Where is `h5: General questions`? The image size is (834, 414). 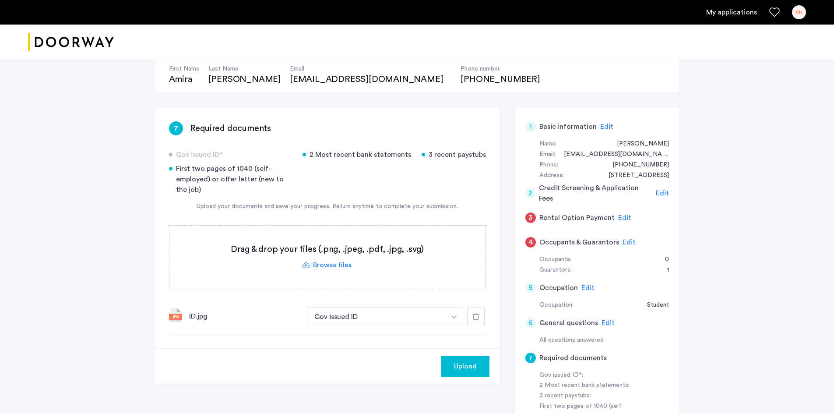 h5: General questions is located at coordinates (568, 323).